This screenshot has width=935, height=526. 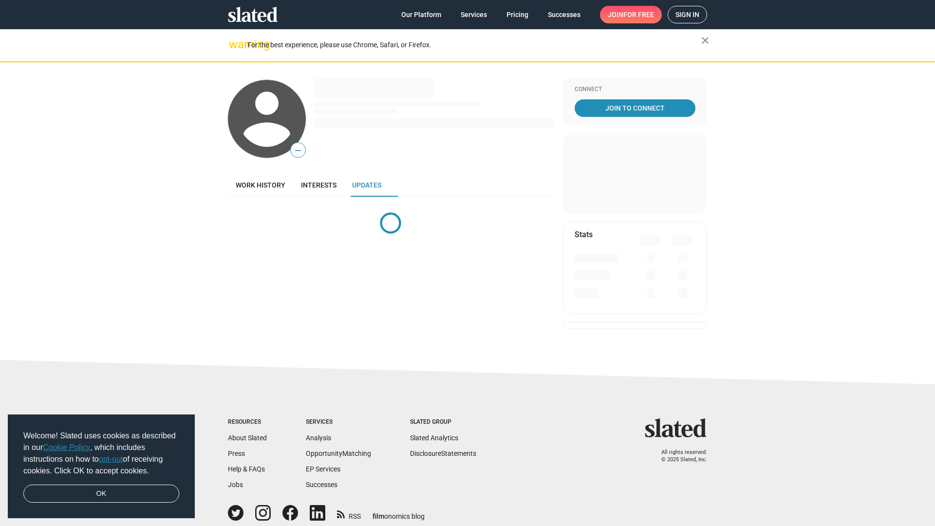 I want to click on span: Services, so click(x=474, y=15).